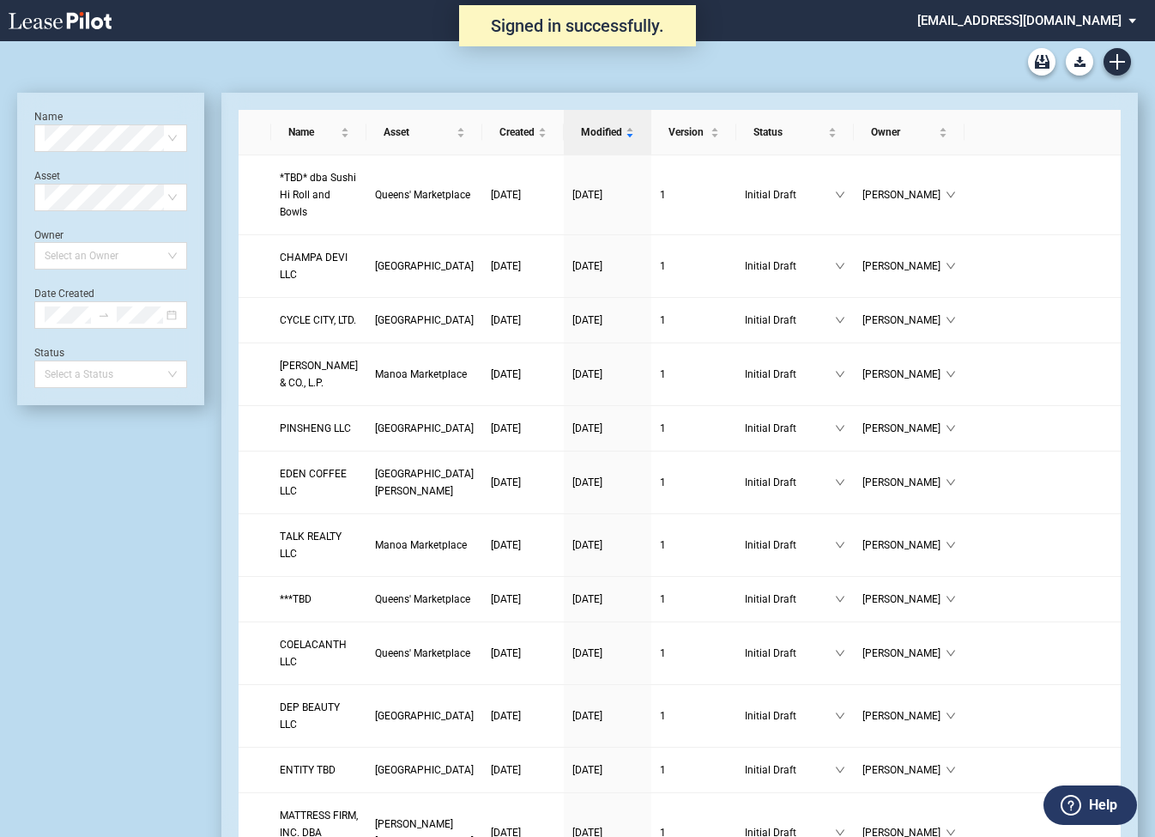 This screenshot has height=837, width=1155. What do you see at coordinates (601, 132) in the screenshot?
I see `span: Modified` at bounding box center [601, 132].